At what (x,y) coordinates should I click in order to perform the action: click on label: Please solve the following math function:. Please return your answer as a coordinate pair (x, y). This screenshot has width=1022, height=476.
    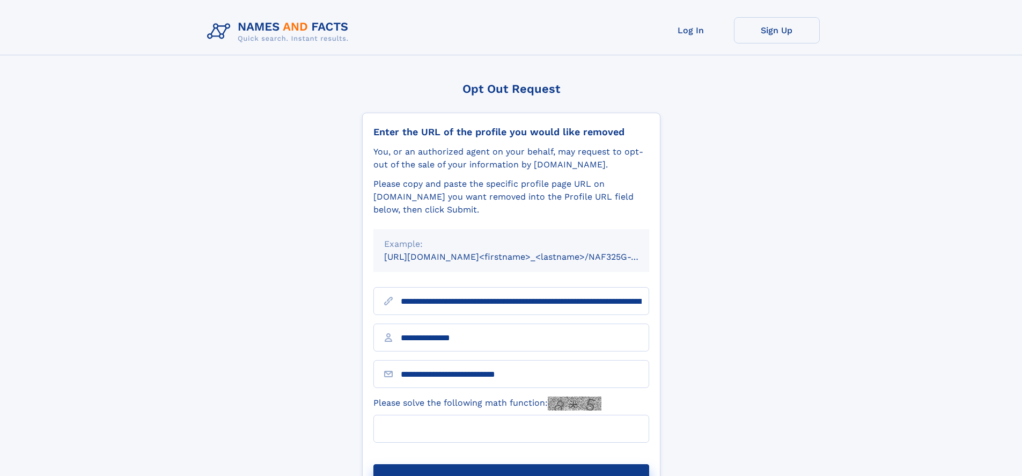
    Looking at the image, I should click on (487, 403).